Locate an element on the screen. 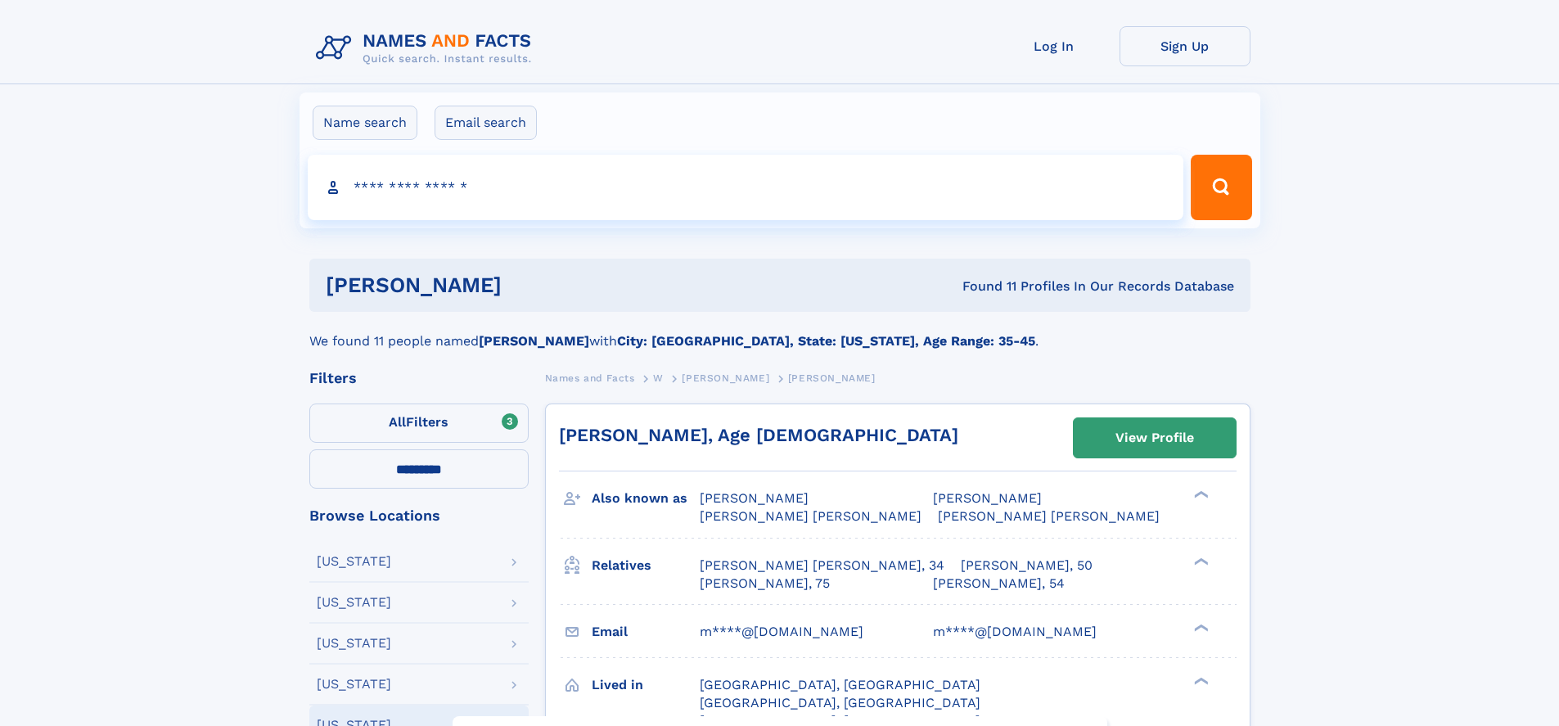 This screenshot has height=726, width=1559. input: search input is located at coordinates (746, 187).